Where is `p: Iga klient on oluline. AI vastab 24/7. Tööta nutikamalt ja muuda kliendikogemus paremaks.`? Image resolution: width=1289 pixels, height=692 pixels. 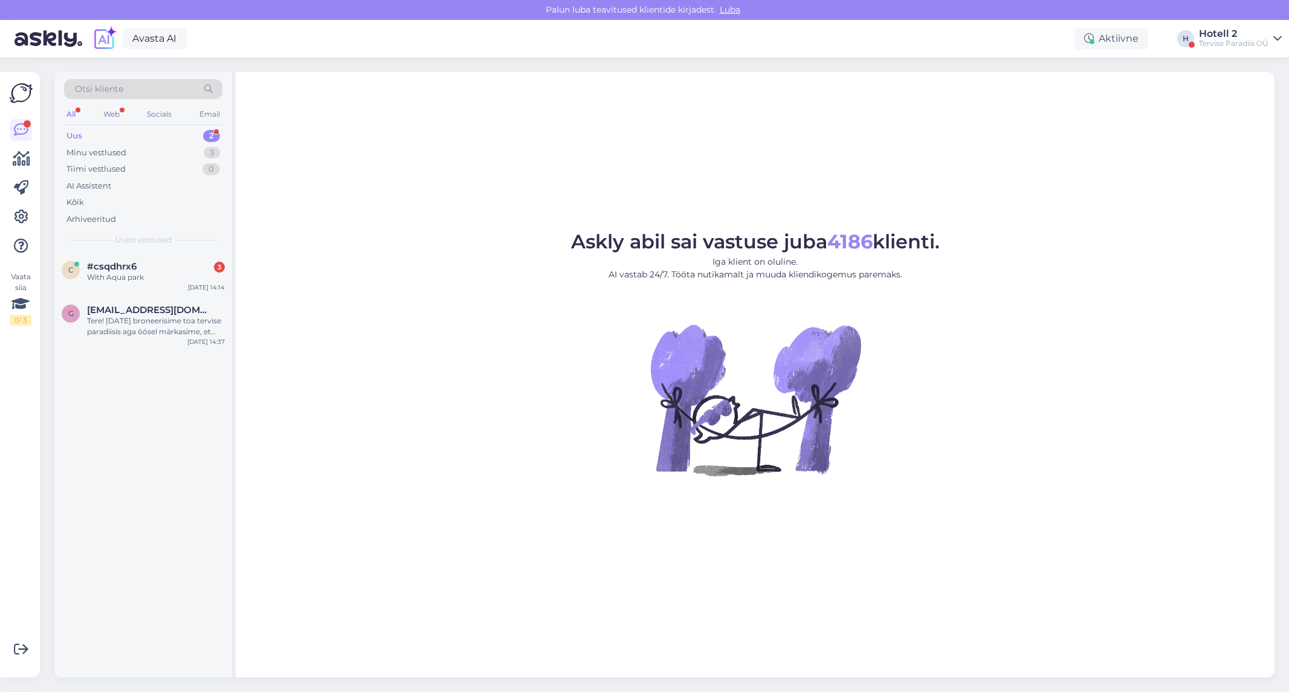
p: Iga klient on oluline. AI vastab 24/7. Tööta nutikamalt ja muuda kliendikogemus paremaks. is located at coordinates (755, 268).